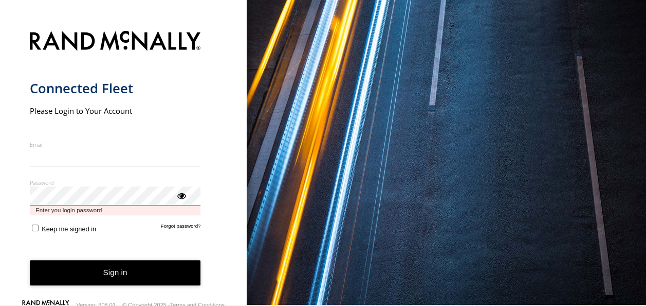  I want to click on label: Password, so click(115, 182).